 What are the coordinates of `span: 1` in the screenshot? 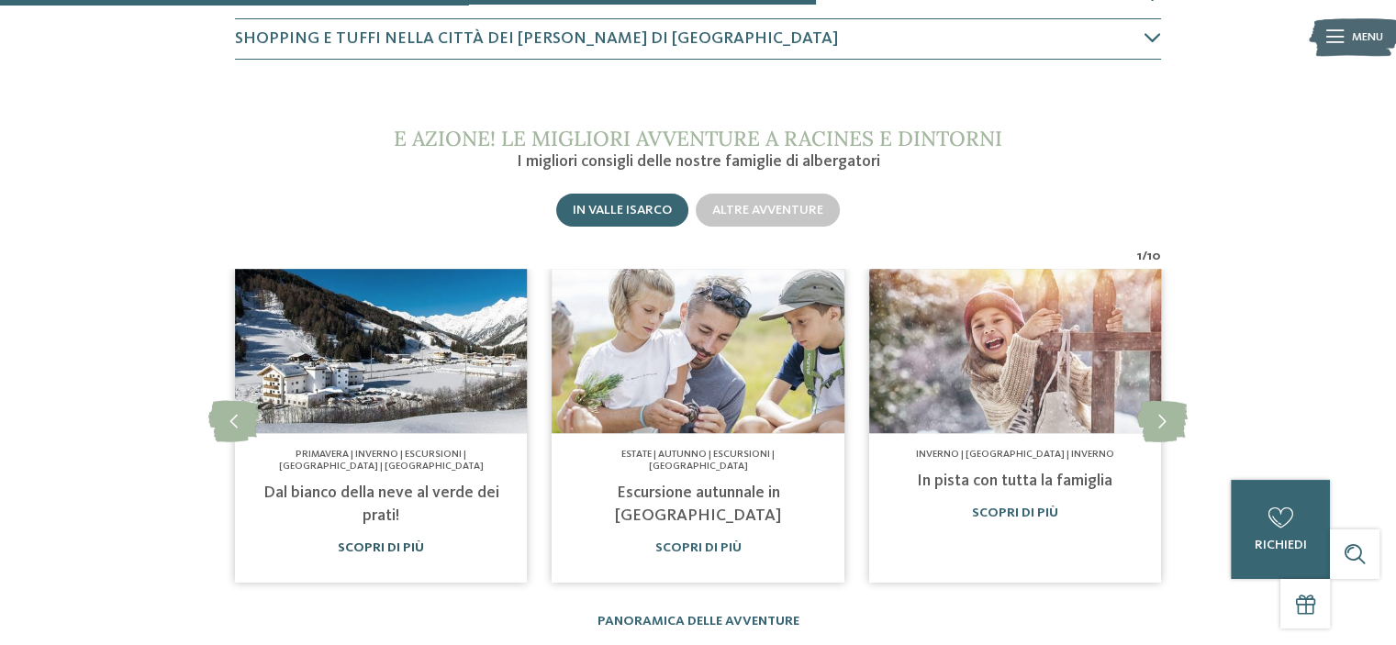 It's located at (1139, 256).